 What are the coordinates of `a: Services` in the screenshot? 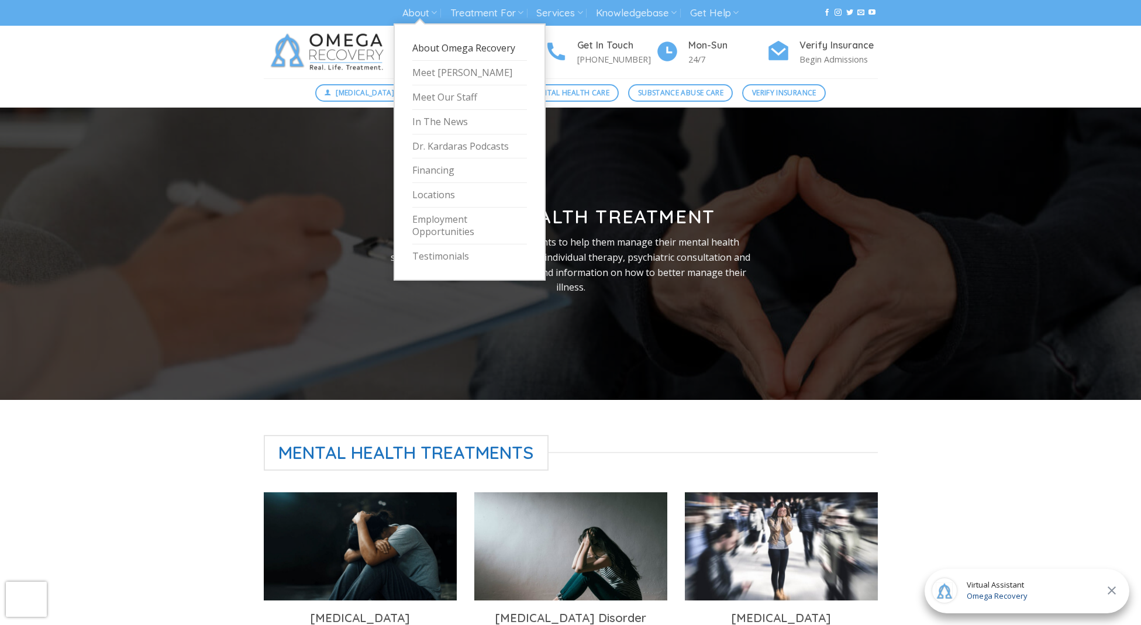 It's located at (559, 13).